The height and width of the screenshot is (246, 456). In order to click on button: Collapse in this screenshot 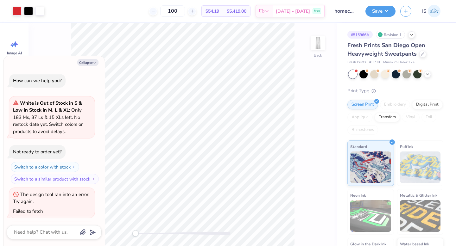, I will do `click(88, 62)`.